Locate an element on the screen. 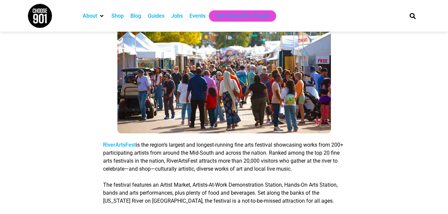 This screenshot has height=214, width=448. a: Guides is located at coordinates (156, 16).